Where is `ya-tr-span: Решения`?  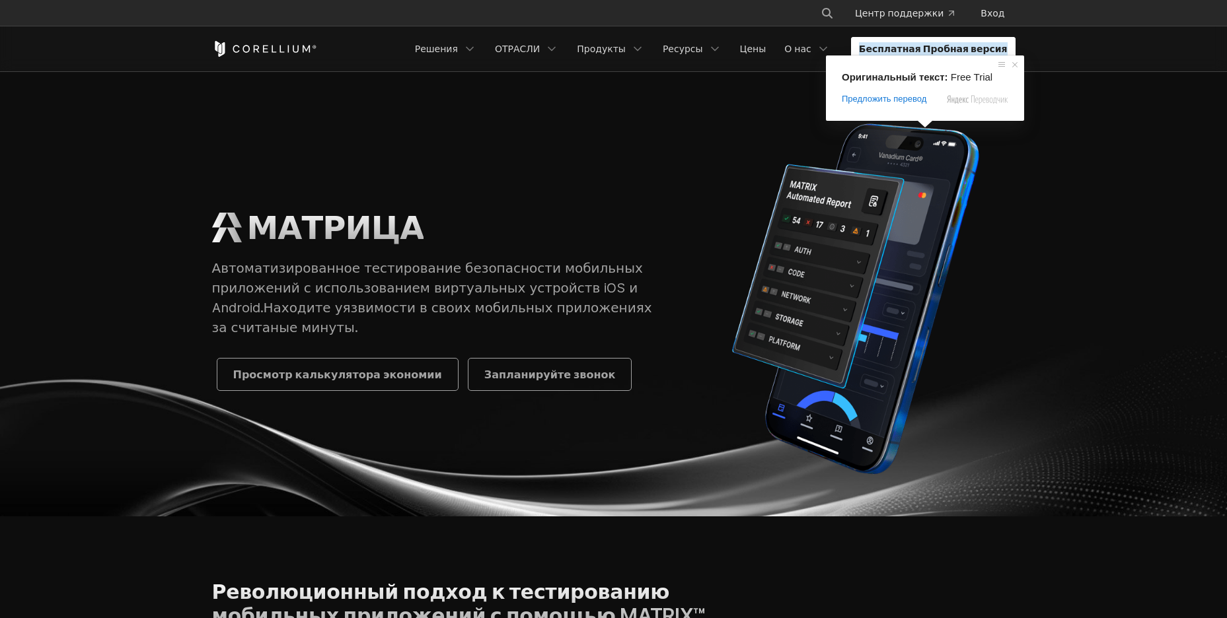 ya-tr-span: Решения is located at coordinates (436, 49).